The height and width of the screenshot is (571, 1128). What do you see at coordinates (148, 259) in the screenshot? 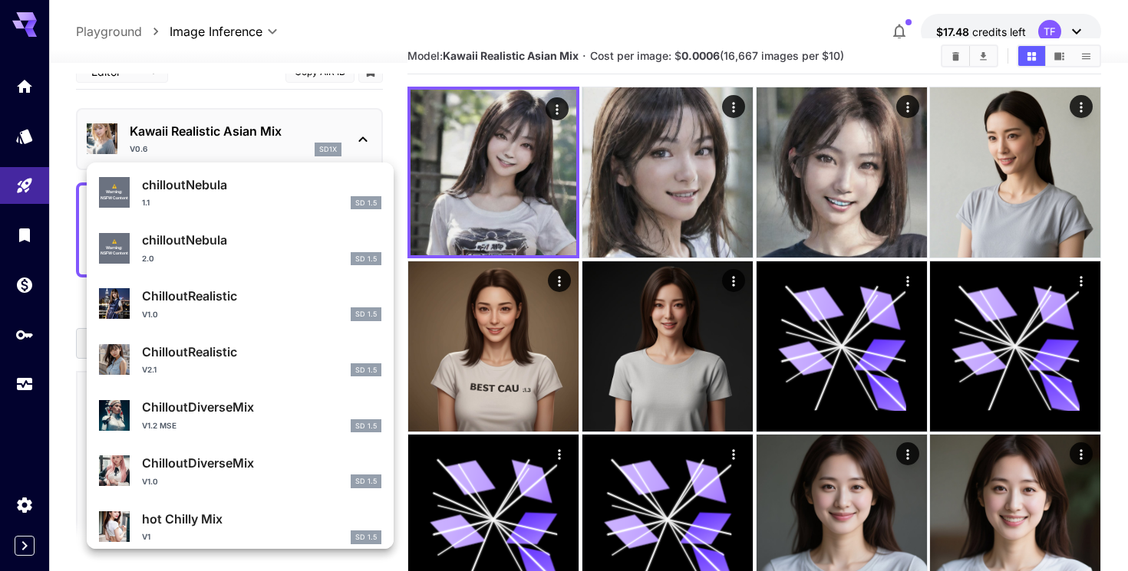
I see `p: 2.0` at bounding box center [148, 259].